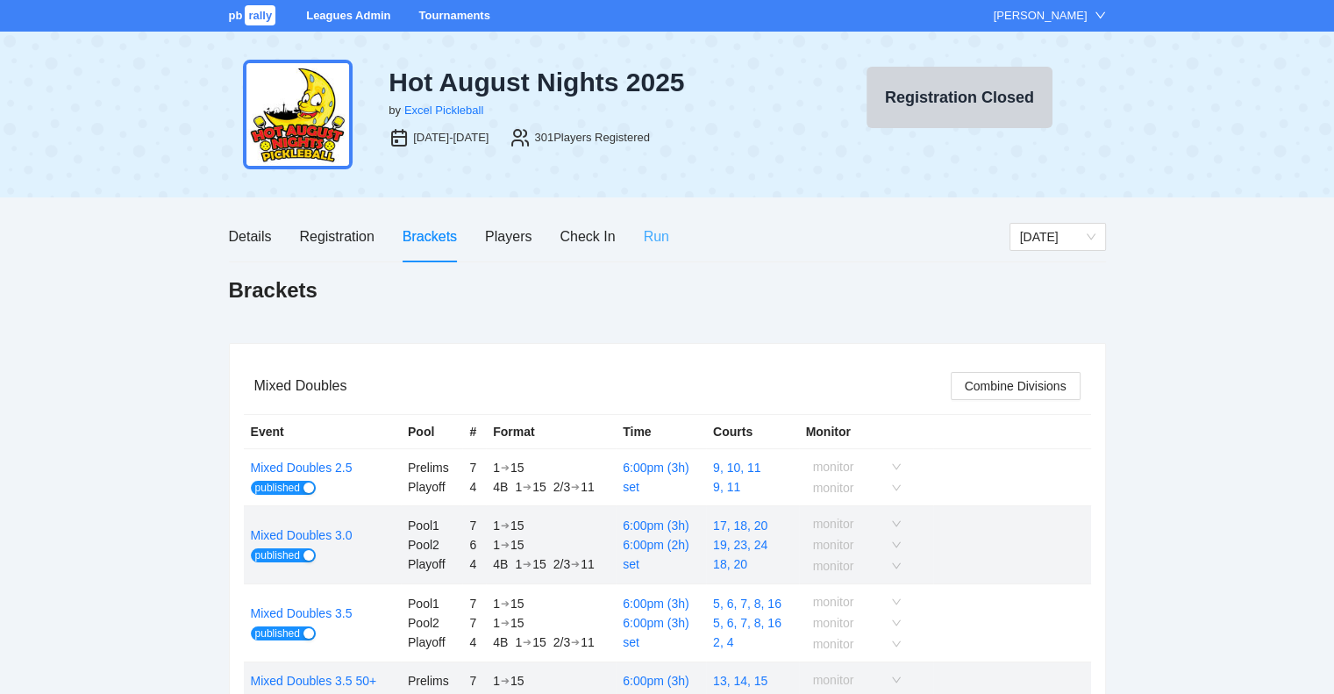 This screenshot has width=1334, height=694. I want to click on div: 301 Players Registered, so click(592, 138).